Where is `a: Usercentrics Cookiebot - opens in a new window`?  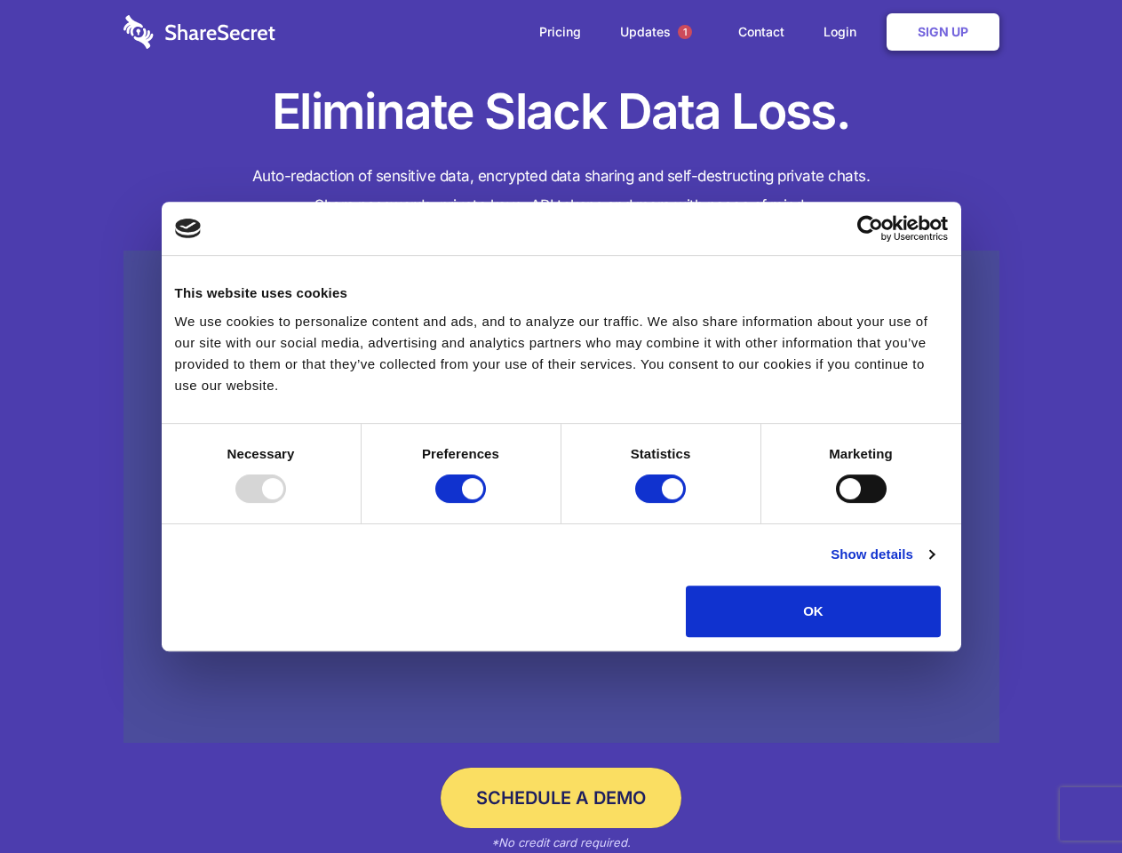
a: Usercentrics Cookiebot - opens in a new window is located at coordinates (870, 228).